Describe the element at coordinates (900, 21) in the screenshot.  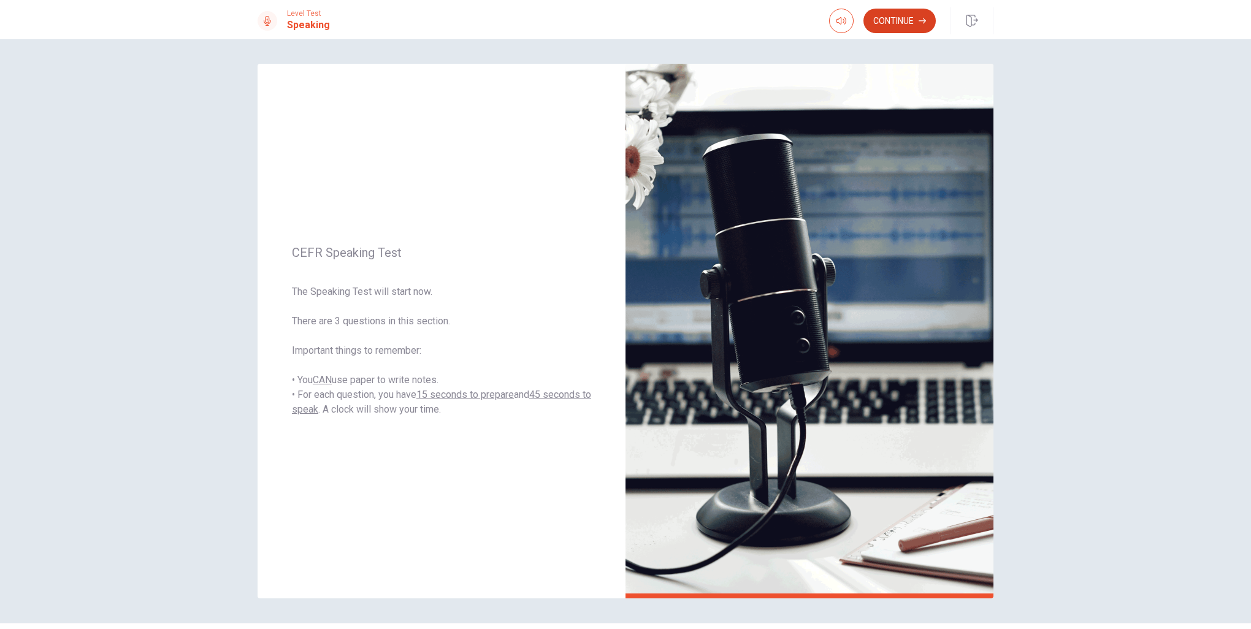
I see `button: Continue` at that location.